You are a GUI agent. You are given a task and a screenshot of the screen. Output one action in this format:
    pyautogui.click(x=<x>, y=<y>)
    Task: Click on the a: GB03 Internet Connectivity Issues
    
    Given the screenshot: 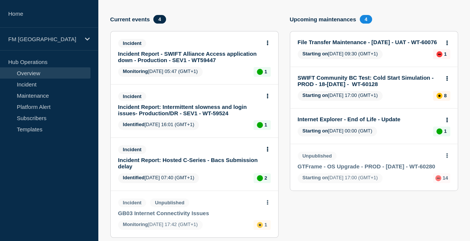 What is the action you would take?
    pyautogui.click(x=189, y=213)
    